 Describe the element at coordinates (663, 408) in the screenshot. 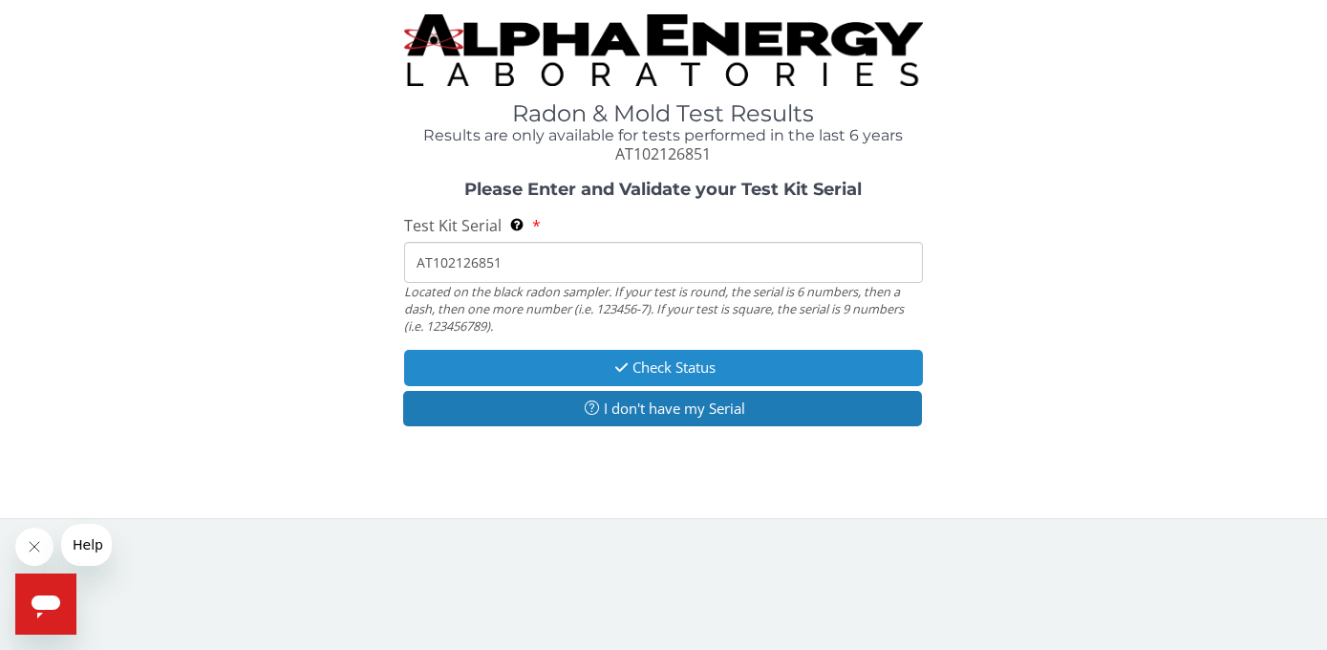

I see `button: I don't have my Serial` at that location.